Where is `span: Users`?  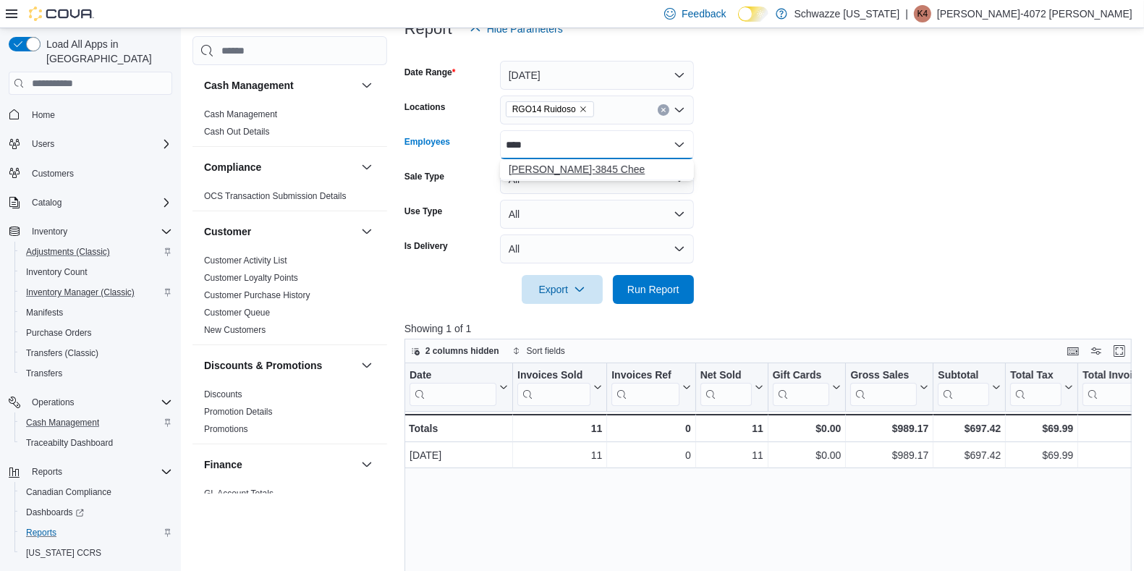
span: Users is located at coordinates (99, 144).